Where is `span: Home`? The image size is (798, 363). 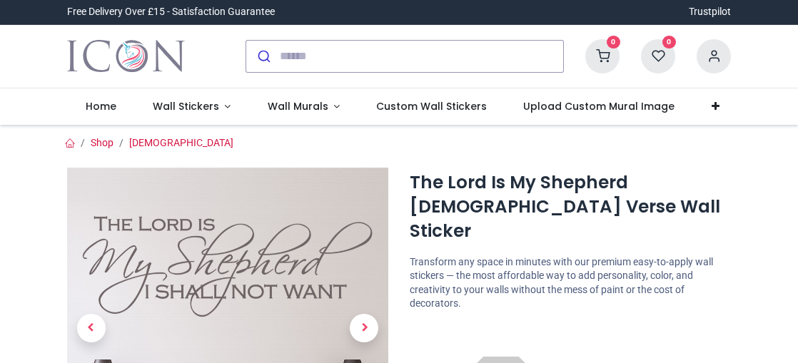
span: Home is located at coordinates (101, 106).